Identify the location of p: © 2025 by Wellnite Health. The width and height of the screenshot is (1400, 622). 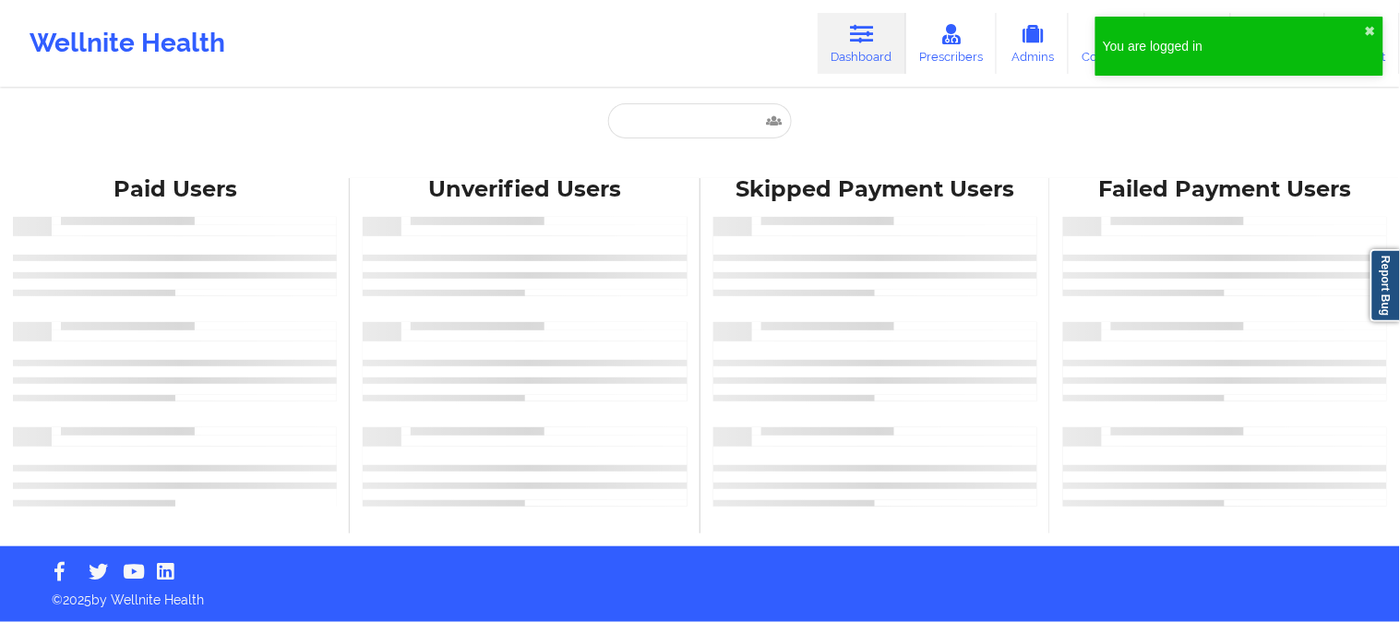
(700, 593).